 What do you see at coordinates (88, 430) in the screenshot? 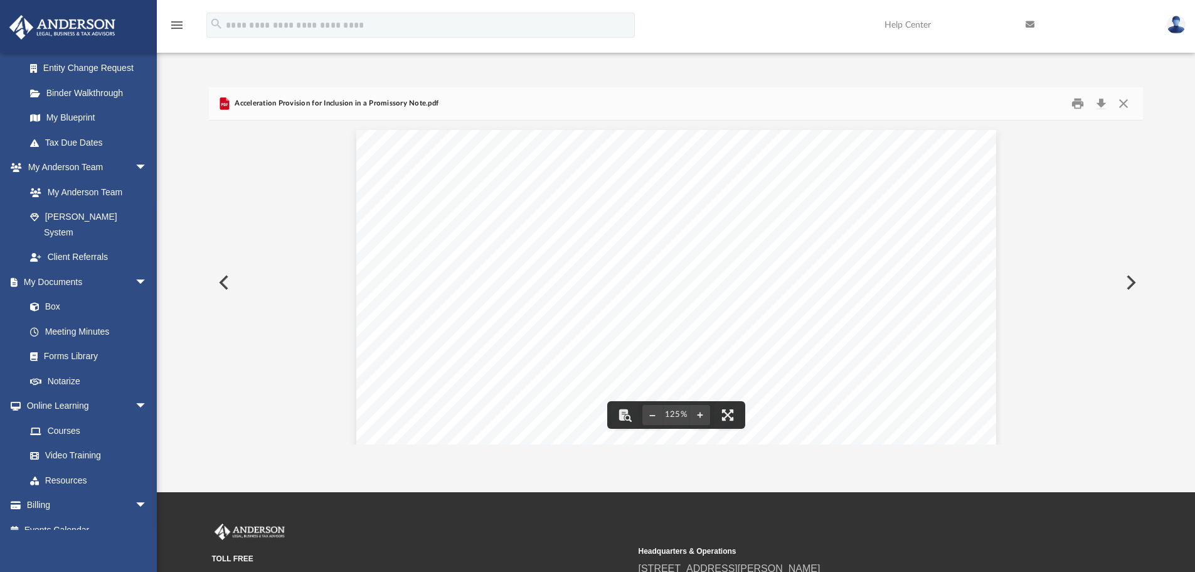
I see `a: Courses` at bounding box center [88, 430].